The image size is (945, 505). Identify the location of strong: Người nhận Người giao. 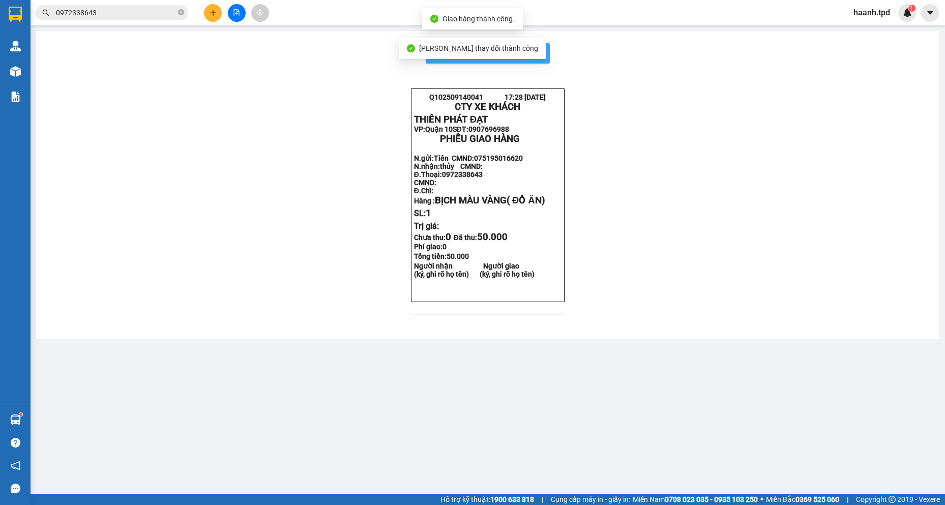
(467, 266).